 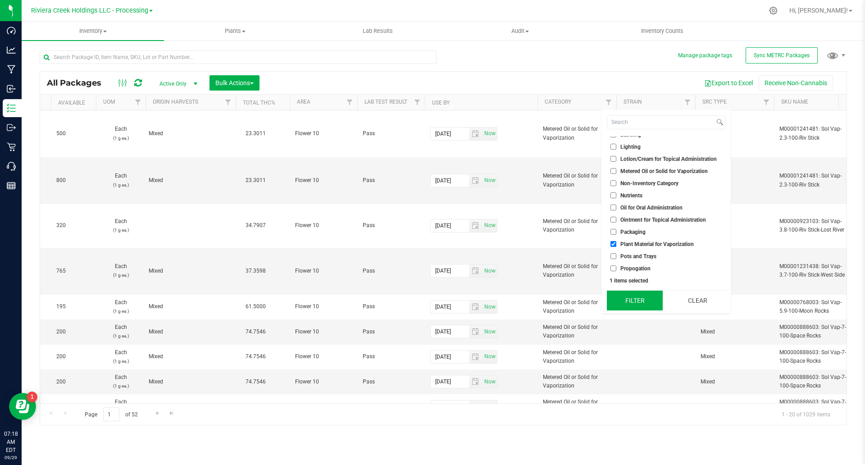 What do you see at coordinates (73, 306) in the screenshot?
I see `span: 195` at bounding box center [73, 306].